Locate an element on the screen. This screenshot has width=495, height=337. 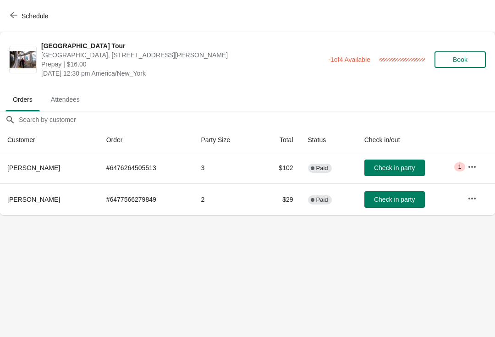
input: Search by customer is located at coordinates (257, 120).